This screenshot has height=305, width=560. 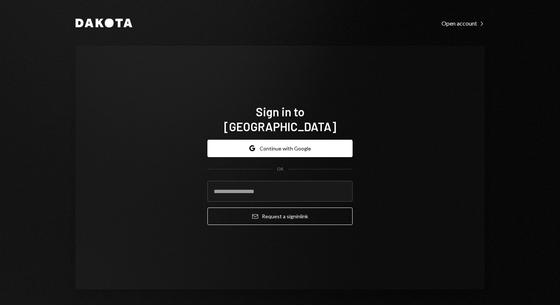 What do you see at coordinates (280, 216) in the screenshot?
I see `button: Request a signinlink` at bounding box center [280, 216].